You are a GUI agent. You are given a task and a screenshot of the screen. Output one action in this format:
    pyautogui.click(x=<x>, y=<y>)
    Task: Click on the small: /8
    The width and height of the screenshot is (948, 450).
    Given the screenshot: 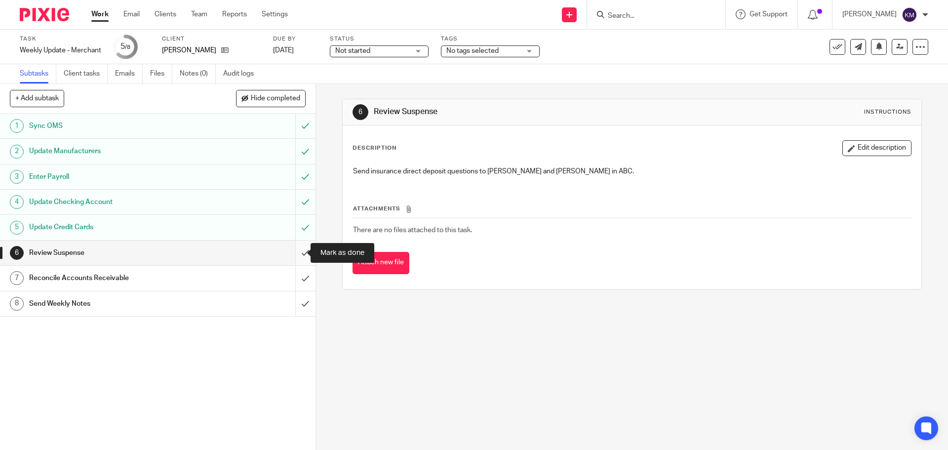 What is the action you would take?
    pyautogui.click(x=127, y=47)
    